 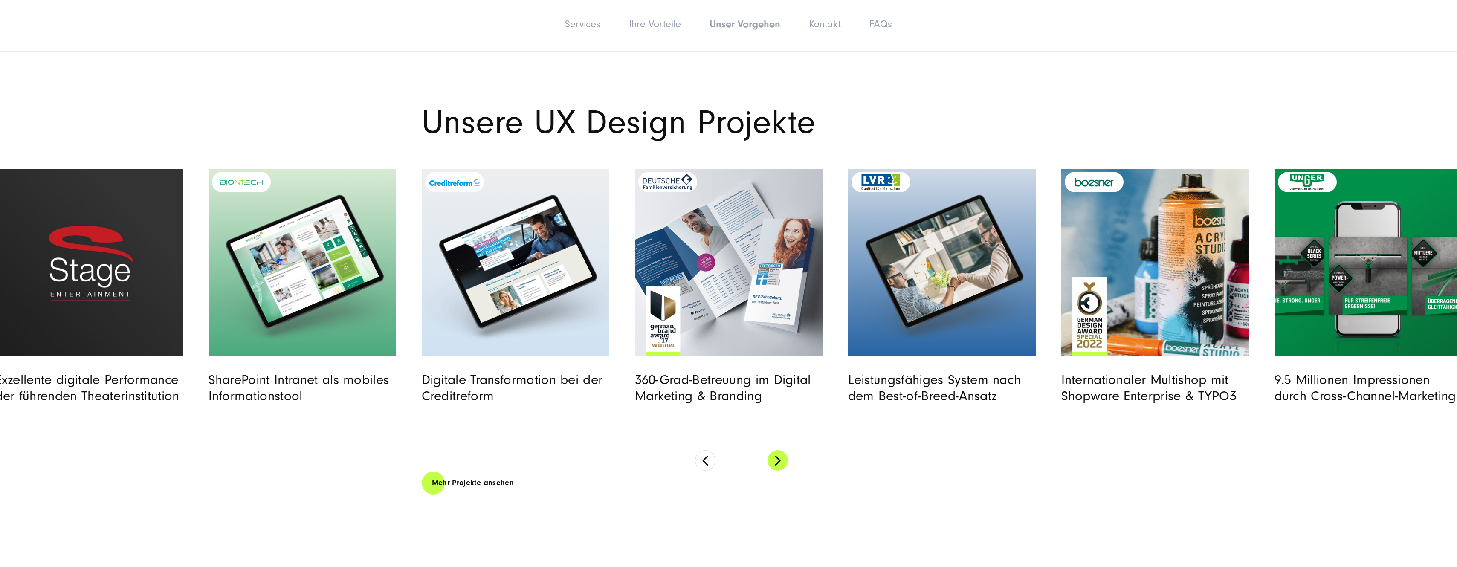 What do you see at coordinates (1307, 182) in the screenshot?
I see `img: unger-germany-gmbh-logo` at bounding box center [1307, 182].